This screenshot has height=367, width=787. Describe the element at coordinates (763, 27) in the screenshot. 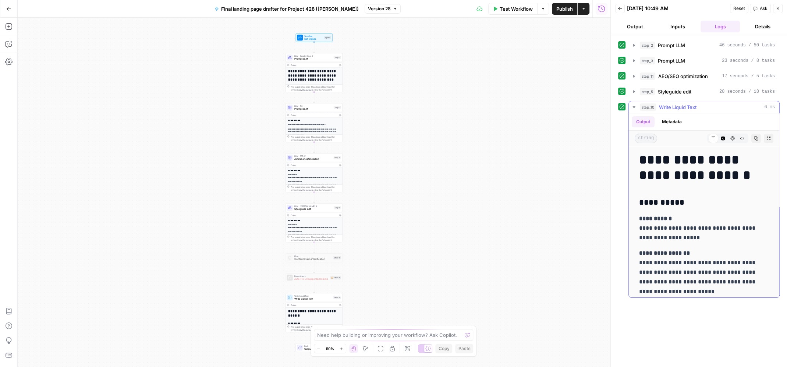

I see `button: Details` at that location.